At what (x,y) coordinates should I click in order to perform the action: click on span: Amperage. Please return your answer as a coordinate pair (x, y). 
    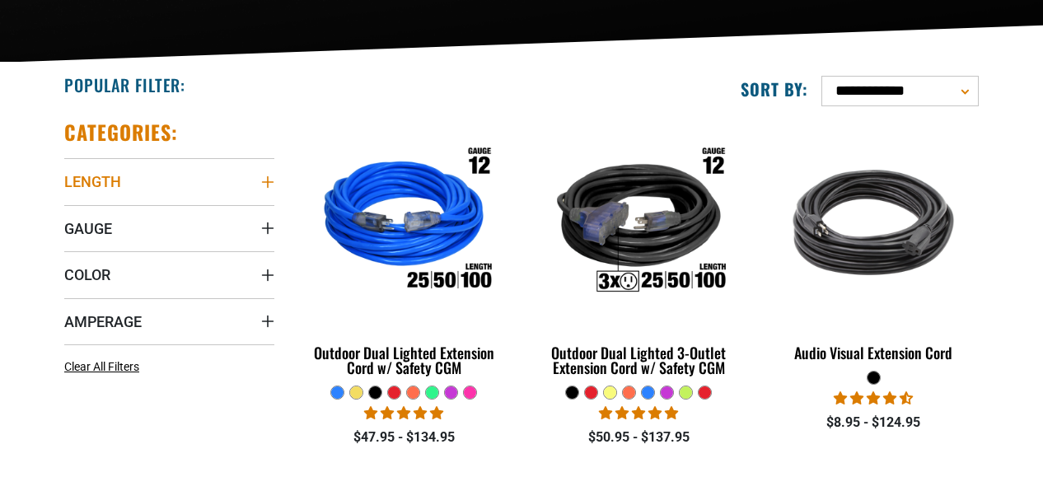
    Looking at the image, I should click on (103, 321).